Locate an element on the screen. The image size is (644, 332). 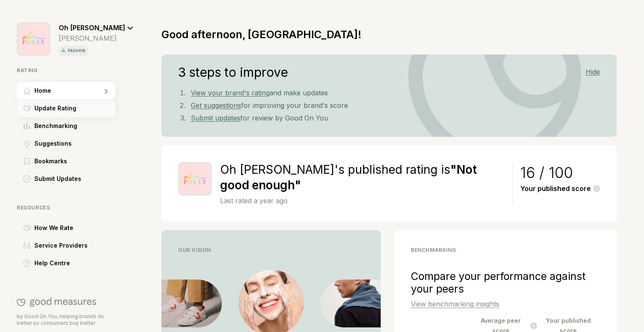
div: Resources is located at coordinates (75, 207).